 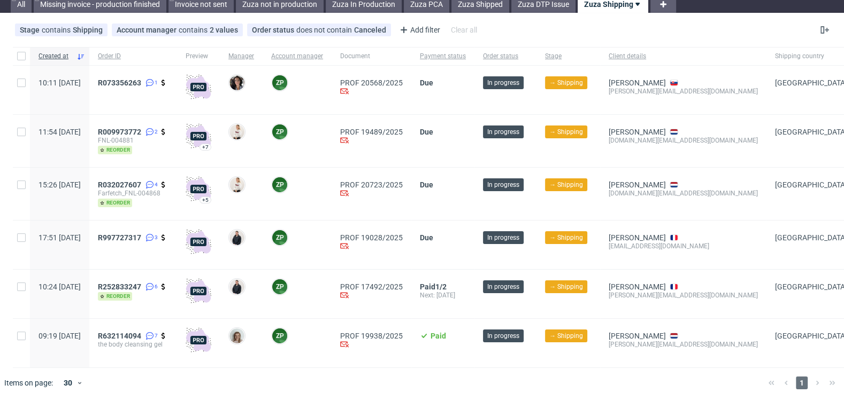 What do you see at coordinates (88, 30) in the screenshot?
I see `div: Shipping` at bounding box center [88, 30].